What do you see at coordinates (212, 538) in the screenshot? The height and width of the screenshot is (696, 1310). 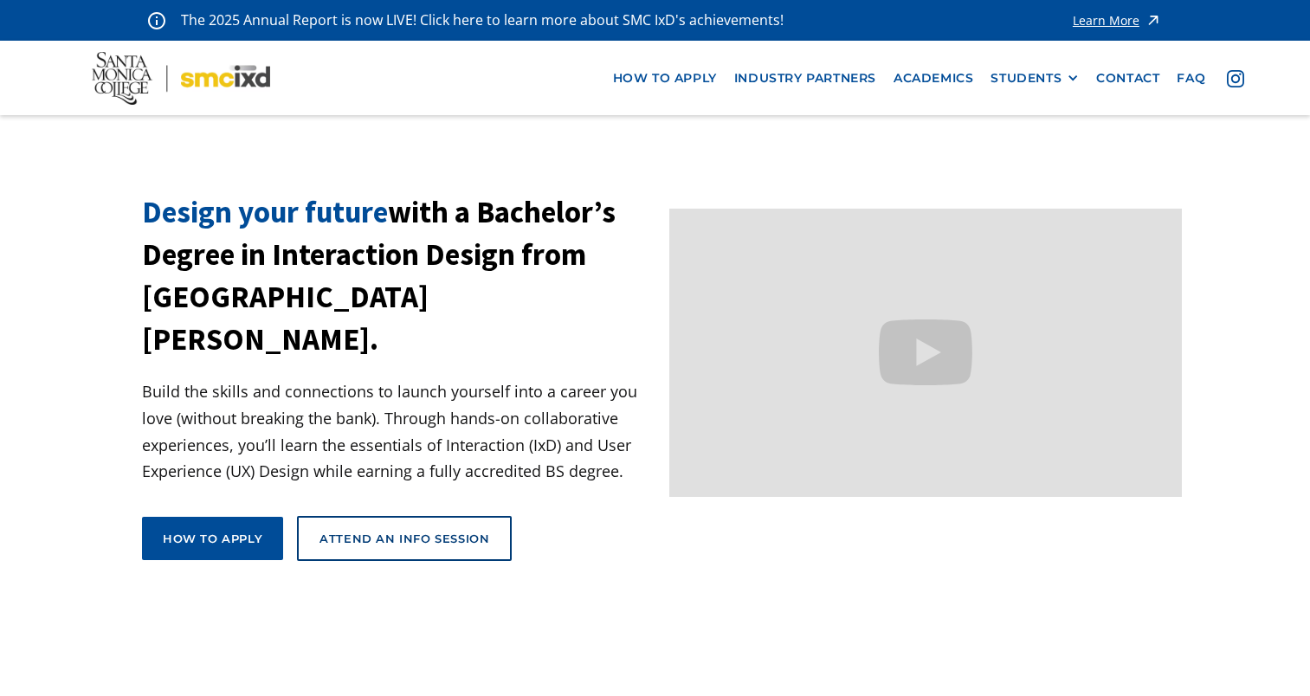 I see `div: How to apply` at bounding box center [212, 538].